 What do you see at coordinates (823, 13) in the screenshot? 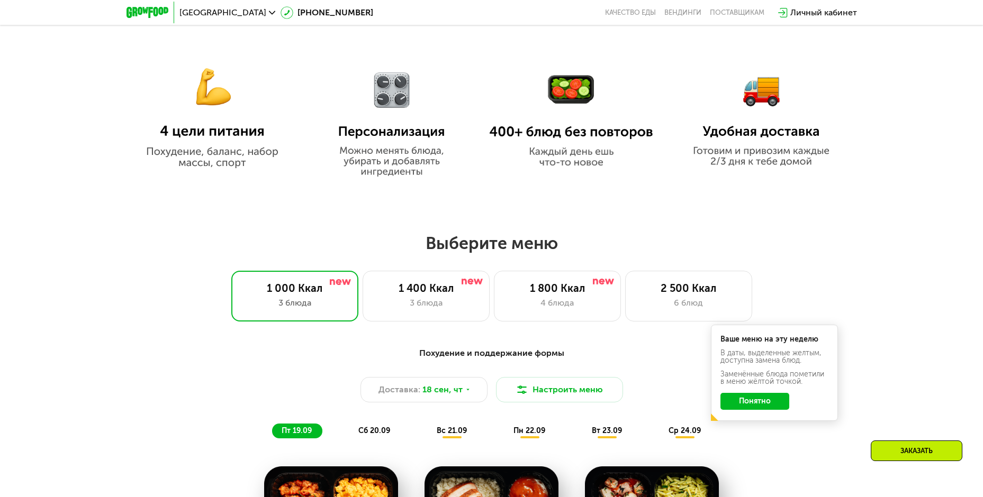
I see `div: Личный кабинет` at bounding box center [823, 13].